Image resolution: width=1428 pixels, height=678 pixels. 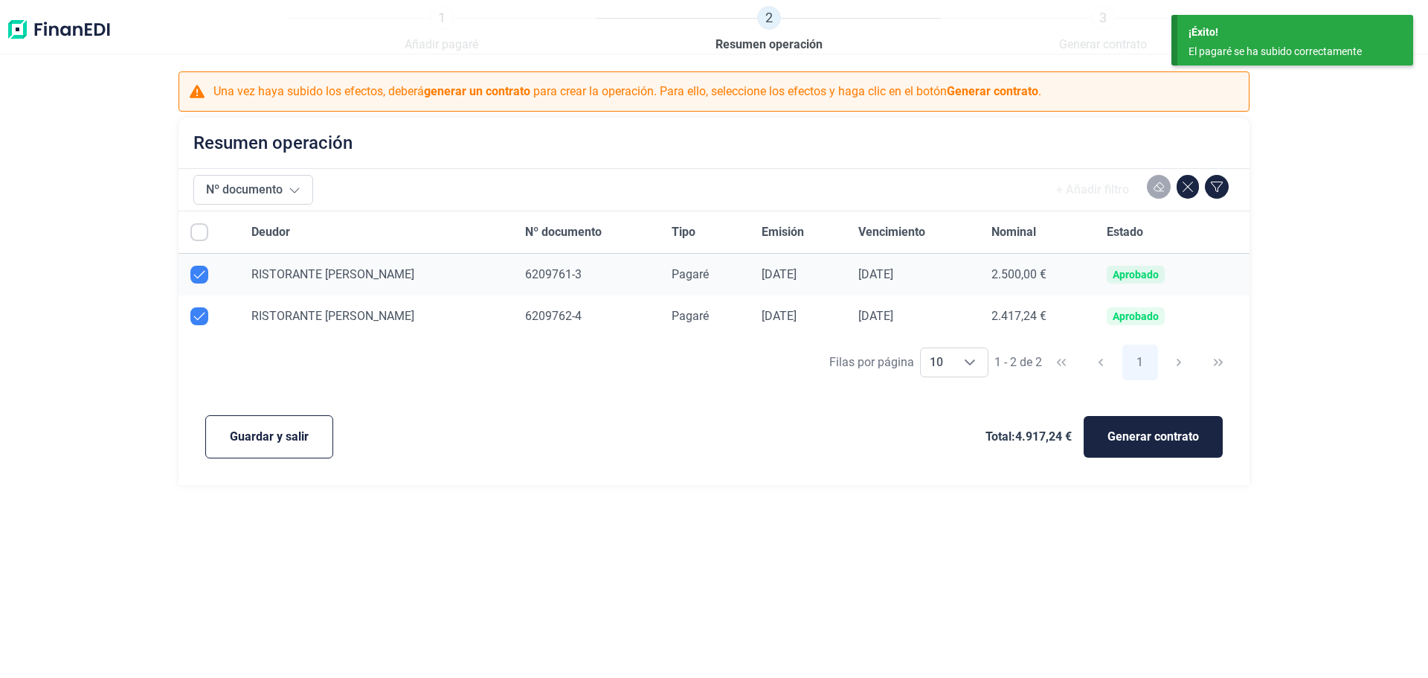 What do you see at coordinates (1295, 32) in the screenshot?
I see `div: ¡Éxito!` at bounding box center [1295, 32].